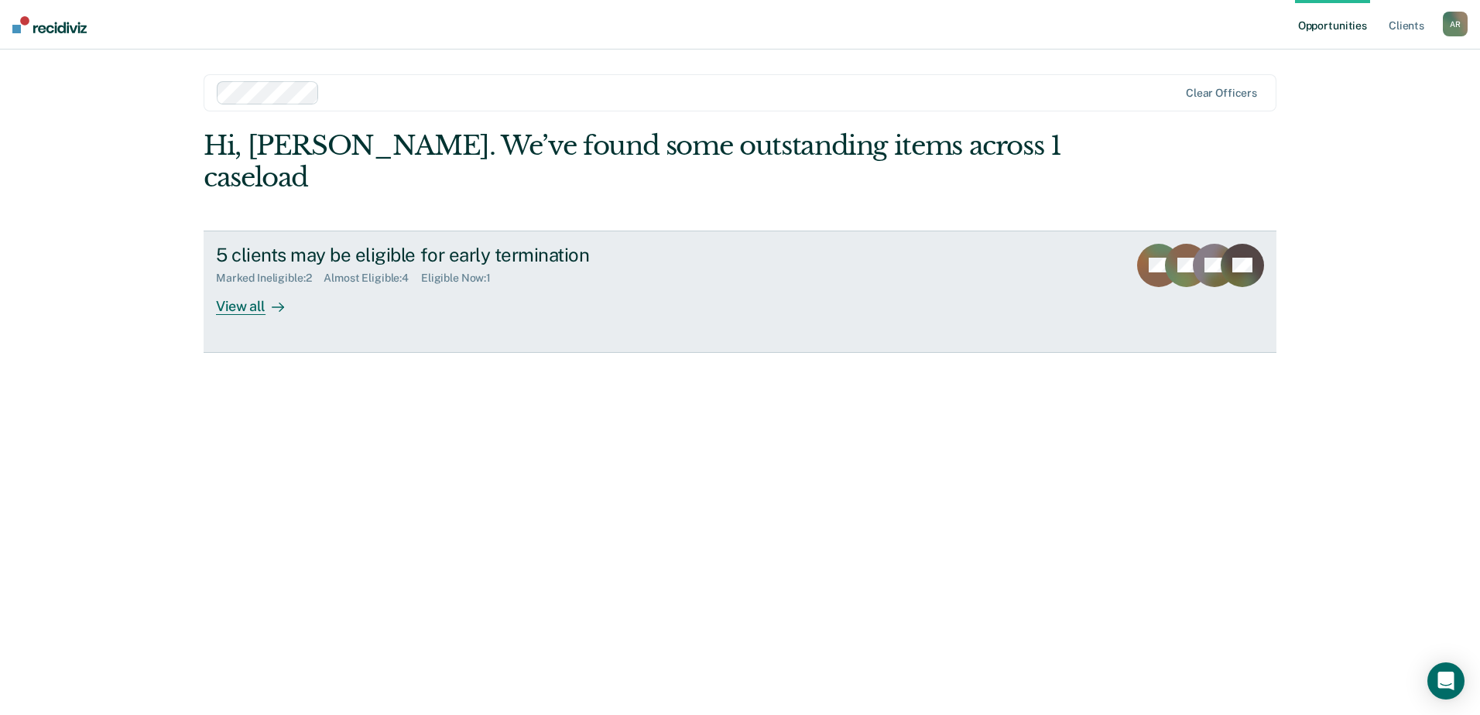 This screenshot has height=715, width=1480. What do you see at coordinates (372, 278) in the screenshot?
I see `div: Almost Eligible : 4` at bounding box center [372, 278].